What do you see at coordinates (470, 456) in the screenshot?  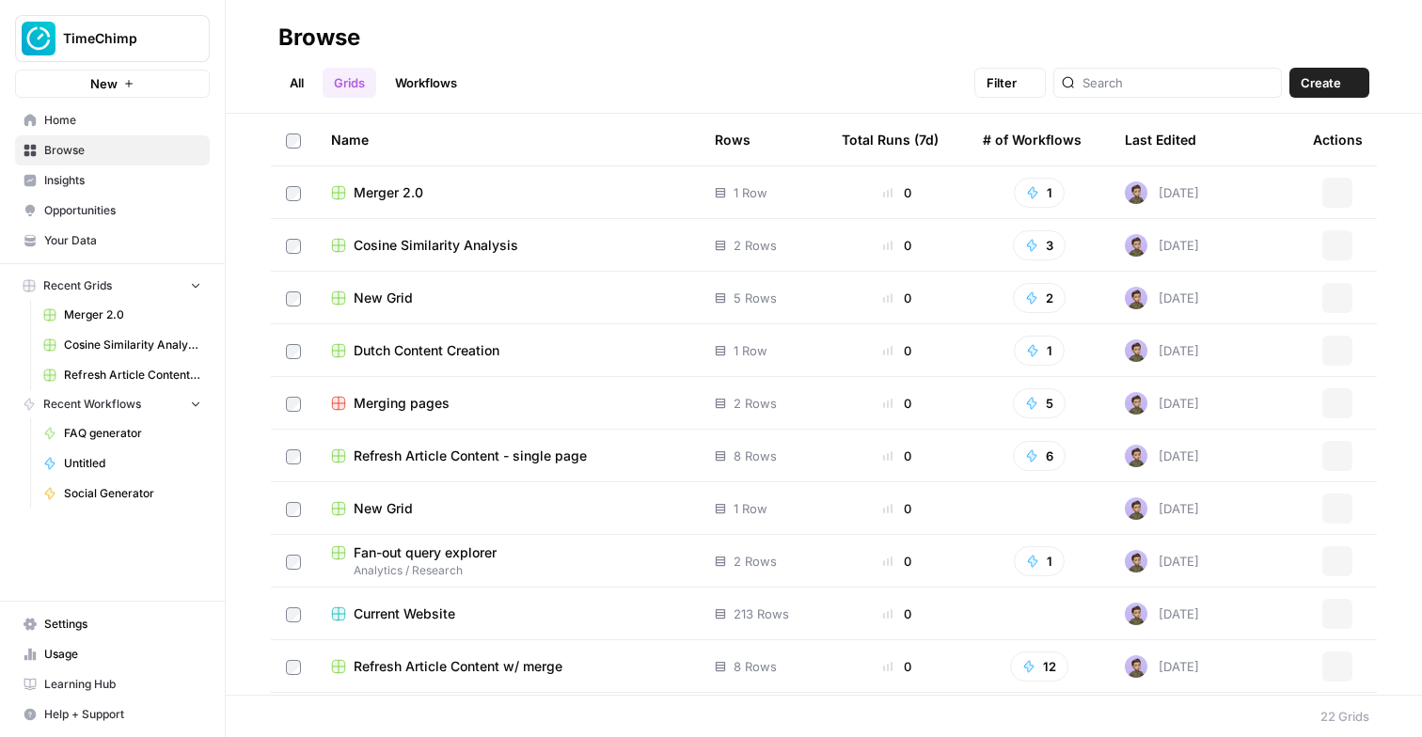 I see `span: Refresh Article Content - single page` at bounding box center [470, 456].